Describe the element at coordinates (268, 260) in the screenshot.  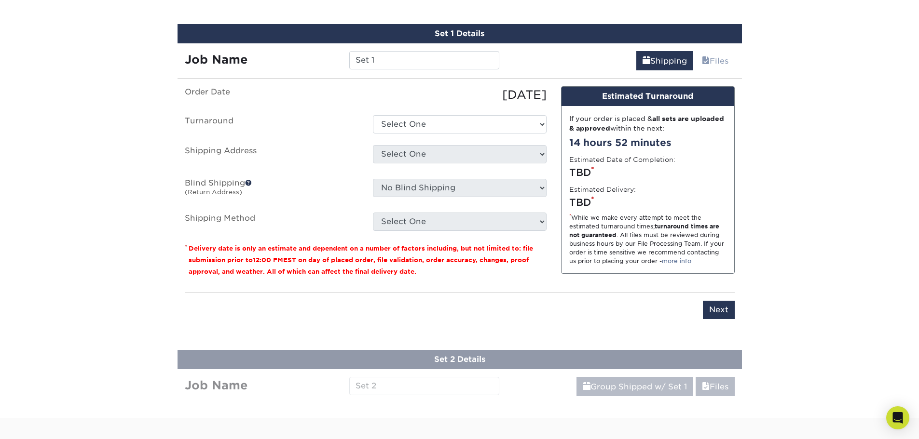
I see `span: 12:00 PM` at that location.